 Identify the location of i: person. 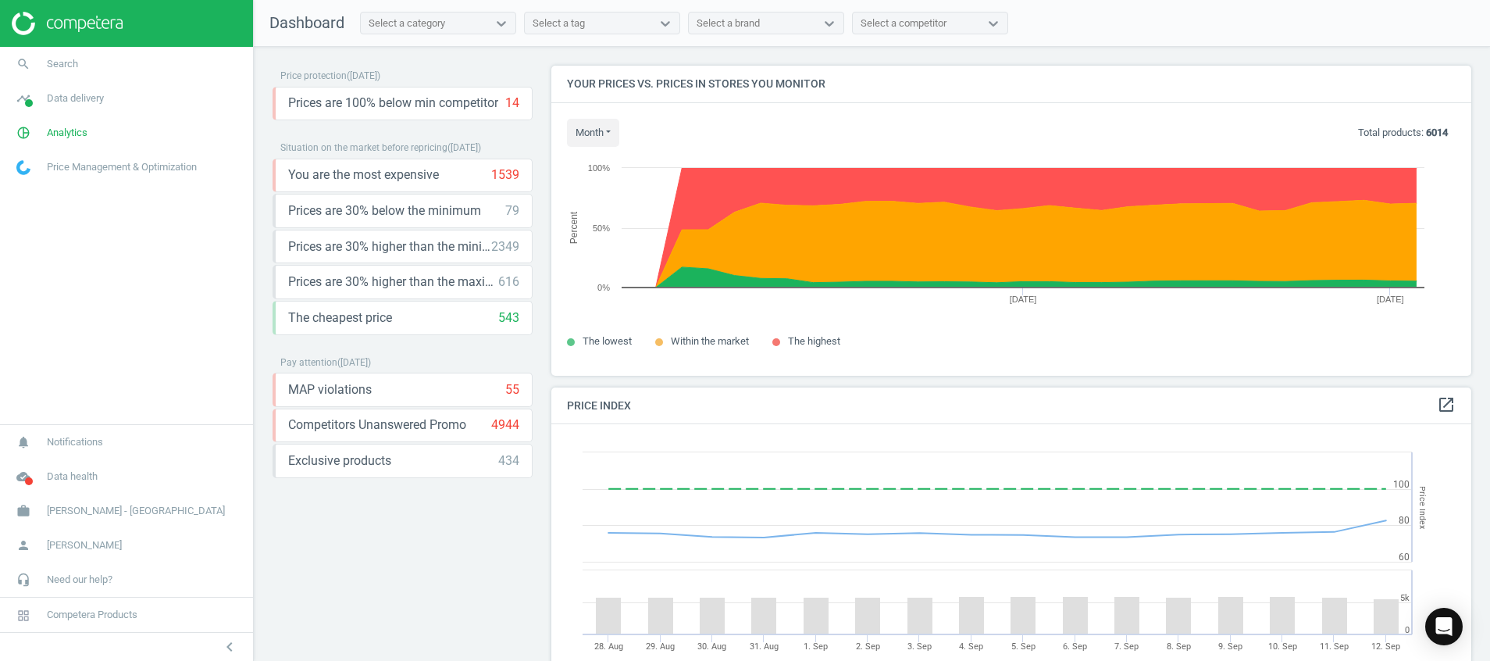
(23, 545).